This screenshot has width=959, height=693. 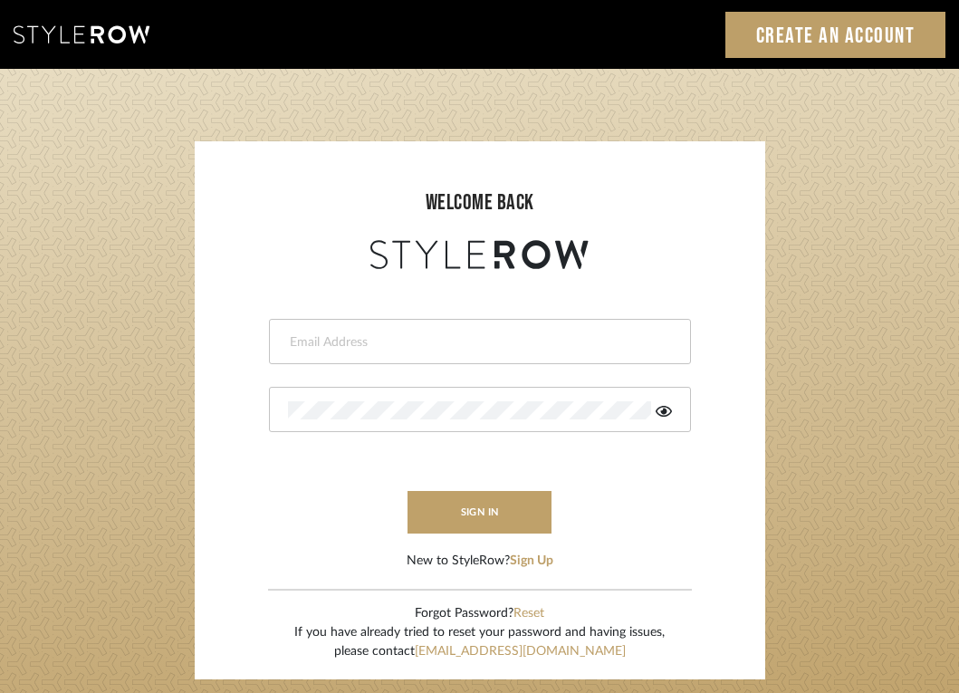 What do you see at coordinates (480, 203) in the screenshot?
I see `div: welcome back` at bounding box center [480, 203].